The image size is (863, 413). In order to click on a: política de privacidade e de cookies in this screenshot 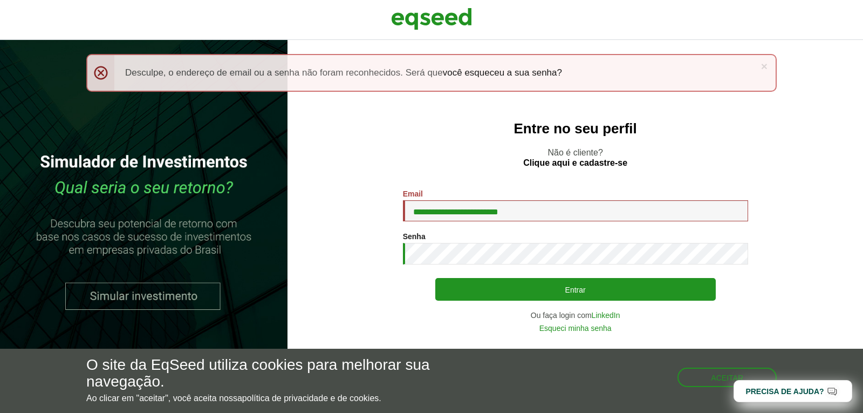, I will do `click(311, 398)`.